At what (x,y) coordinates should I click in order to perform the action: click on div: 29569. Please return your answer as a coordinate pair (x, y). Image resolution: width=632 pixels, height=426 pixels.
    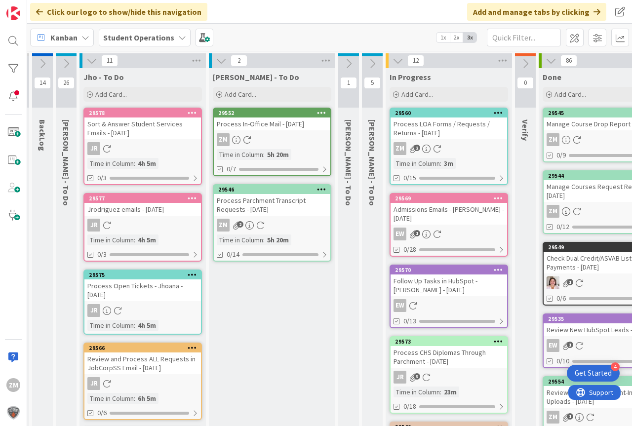
    Looking at the image, I should click on (451, 198).